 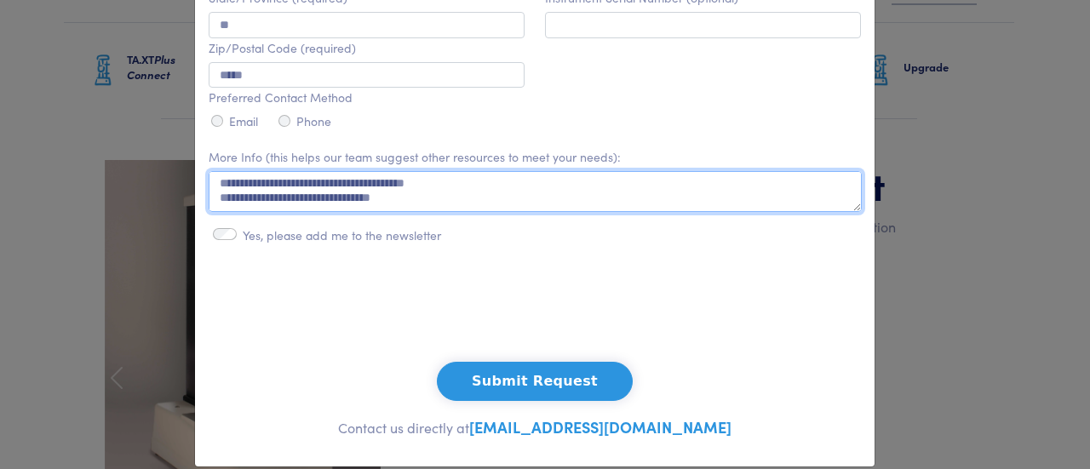 What do you see at coordinates (535, 428) in the screenshot?
I see `p: Contact us directly at` at bounding box center [535, 428].